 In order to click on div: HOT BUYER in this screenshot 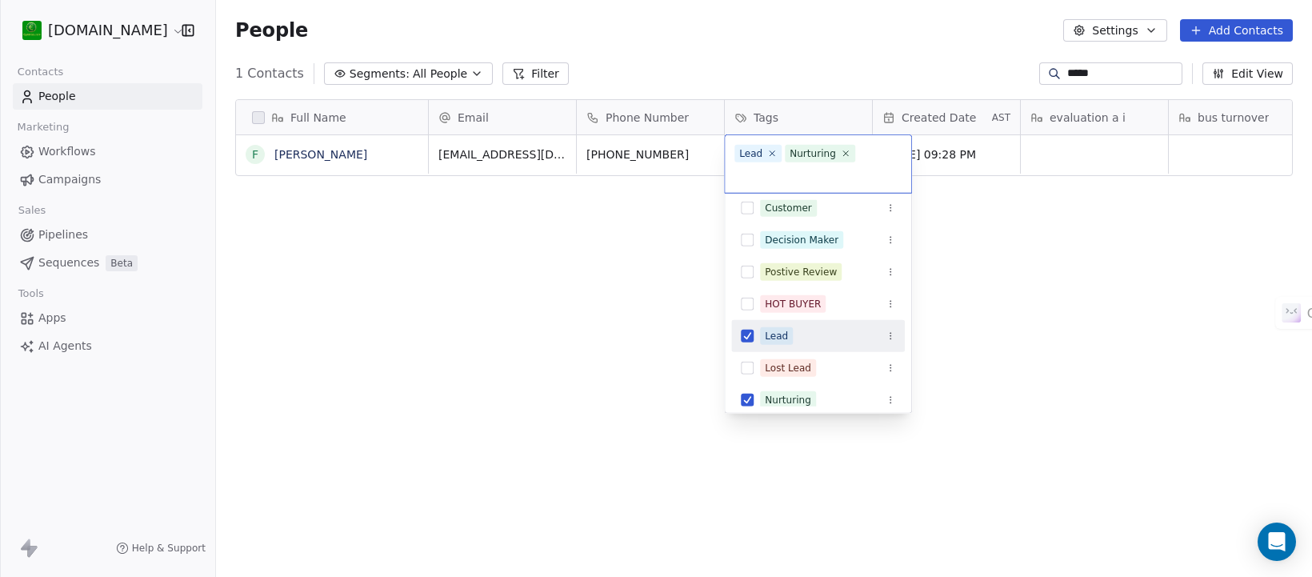, I will do `click(793, 304)`.